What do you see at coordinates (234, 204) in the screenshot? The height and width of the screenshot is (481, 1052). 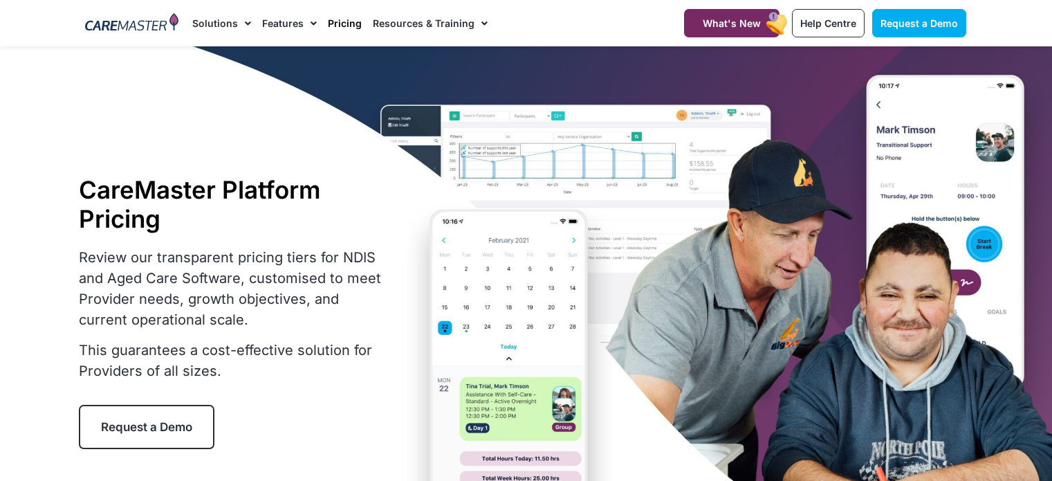 I see `h1: CareMaster Platform Pricing` at bounding box center [234, 204].